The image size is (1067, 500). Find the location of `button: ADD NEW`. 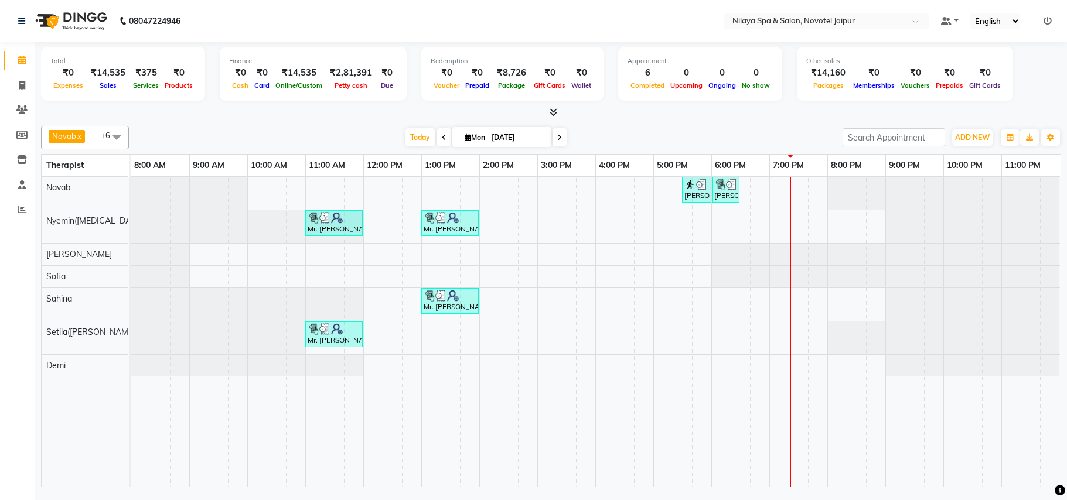

button: ADD NEW is located at coordinates (972, 138).